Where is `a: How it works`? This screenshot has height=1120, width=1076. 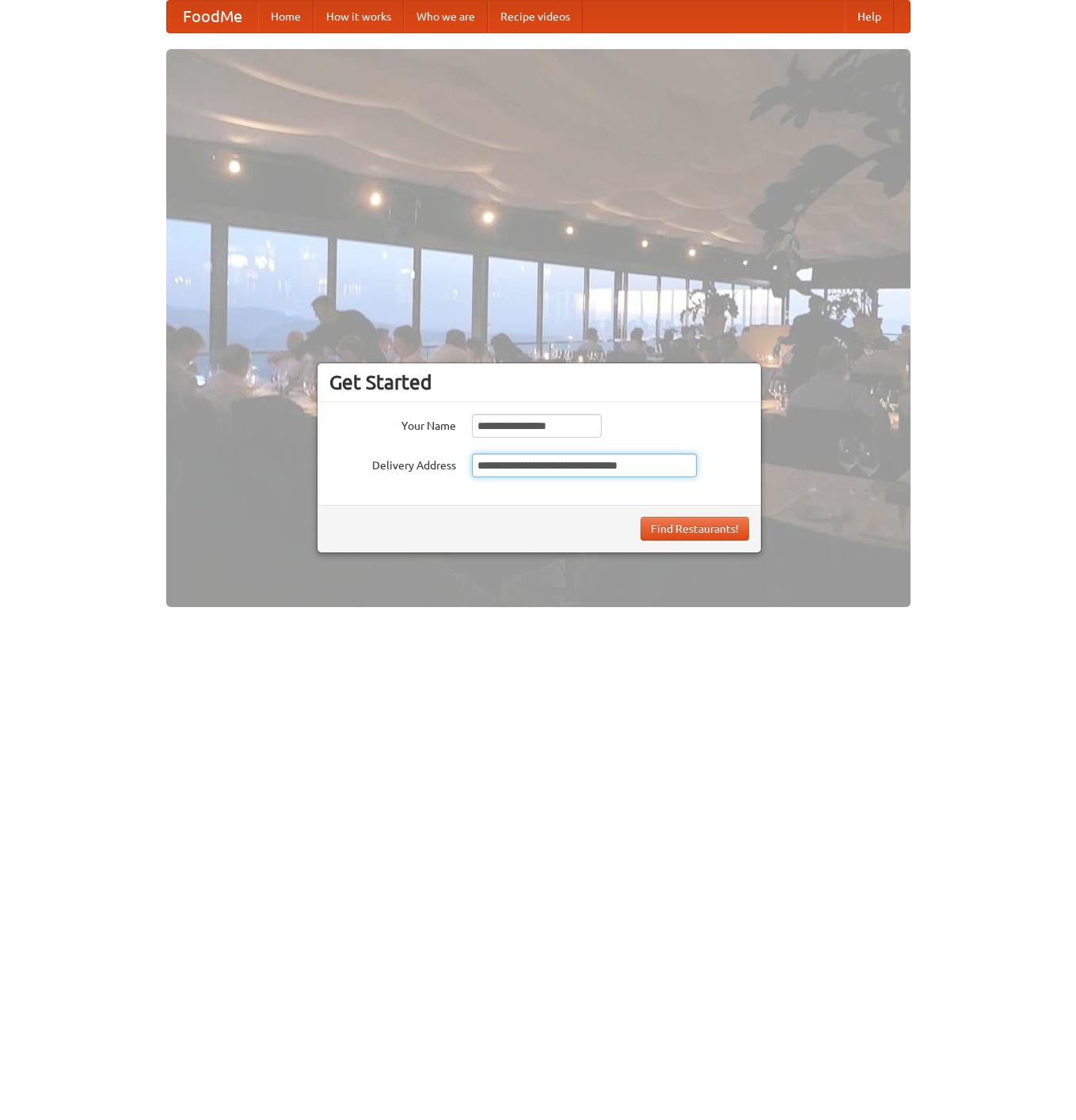
a: How it works is located at coordinates (359, 17).